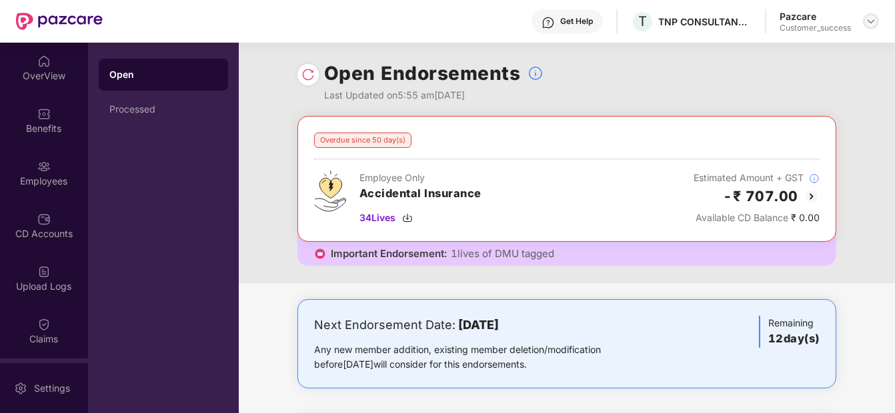 This screenshot has height=413, width=895. What do you see at coordinates (163, 109) in the screenshot?
I see `div: Processed` at bounding box center [163, 109].